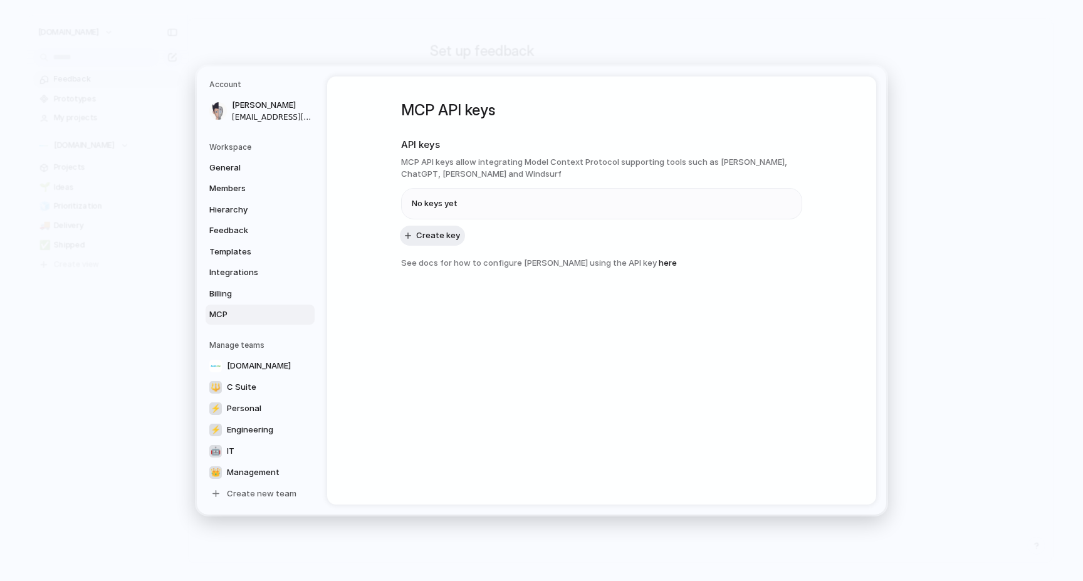 This screenshot has width=1083, height=581. I want to click on h5: Manage teams, so click(262, 345).